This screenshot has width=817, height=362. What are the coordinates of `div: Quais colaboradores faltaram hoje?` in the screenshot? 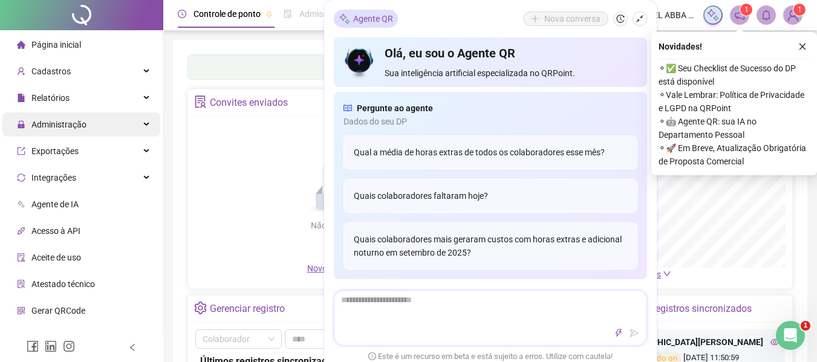 It's located at (491, 196).